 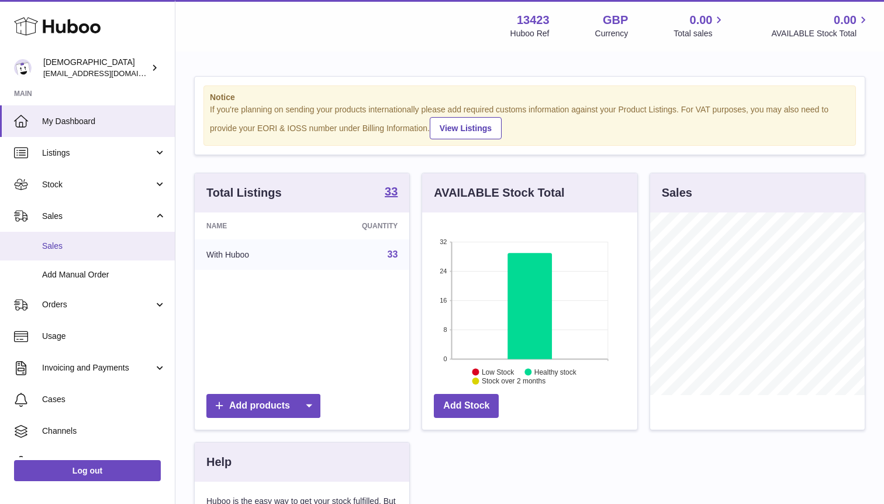 I want to click on span: Usage, so click(x=104, y=336).